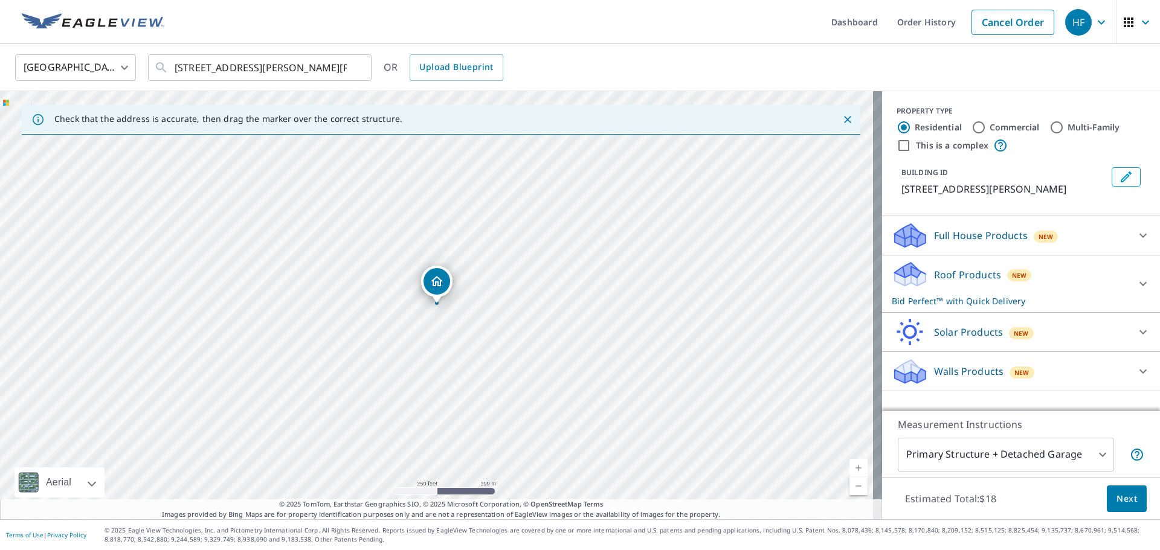 This screenshot has height=550, width=1160. I want to click on div: PROPERTY TYPE, so click(1021, 111).